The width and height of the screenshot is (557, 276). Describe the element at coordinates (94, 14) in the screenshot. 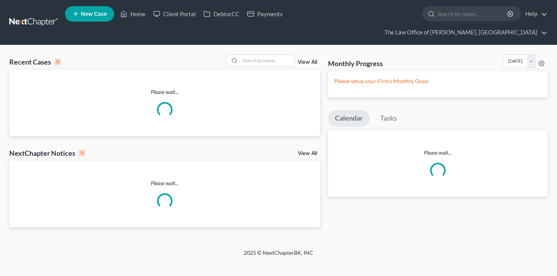

I see `span: New Case` at that location.